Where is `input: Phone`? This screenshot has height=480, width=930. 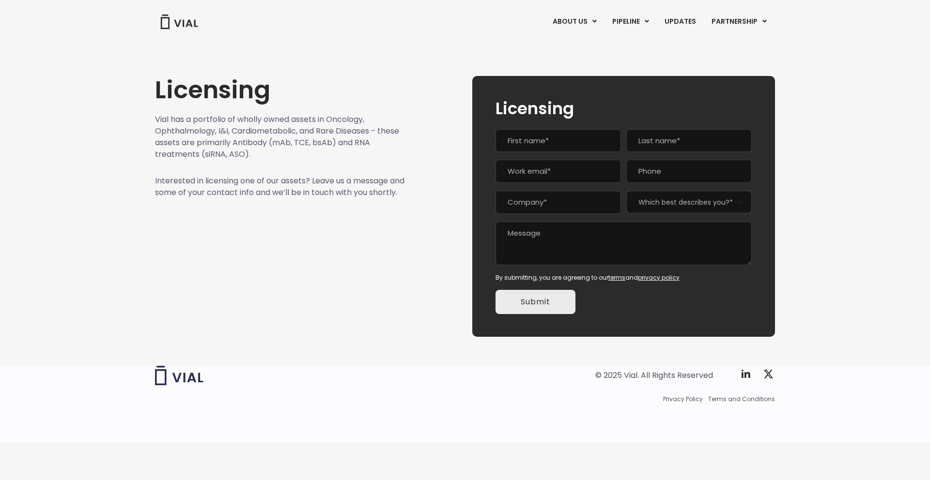
input: Phone is located at coordinates (689, 171).